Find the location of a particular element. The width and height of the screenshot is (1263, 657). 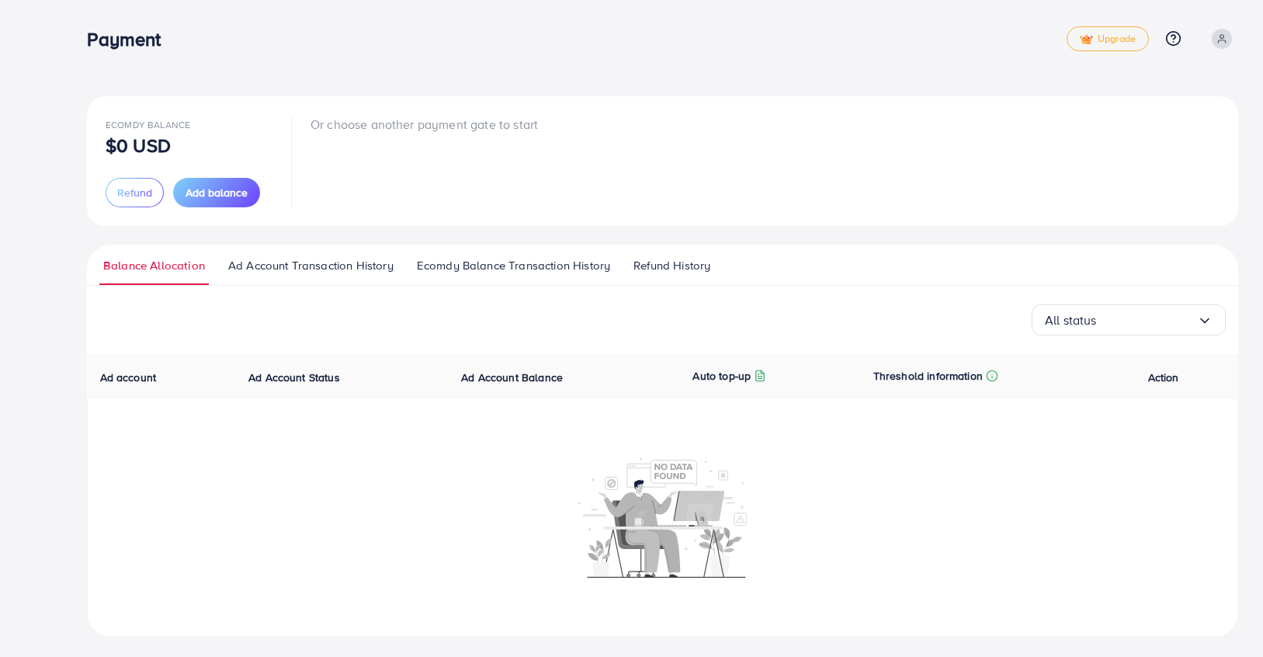

p: Threshold information is located at coordinates (927, 376).